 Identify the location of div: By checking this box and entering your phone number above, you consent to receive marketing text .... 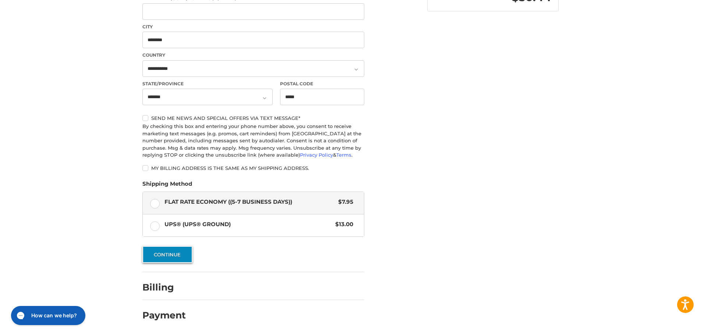
(253, 141).